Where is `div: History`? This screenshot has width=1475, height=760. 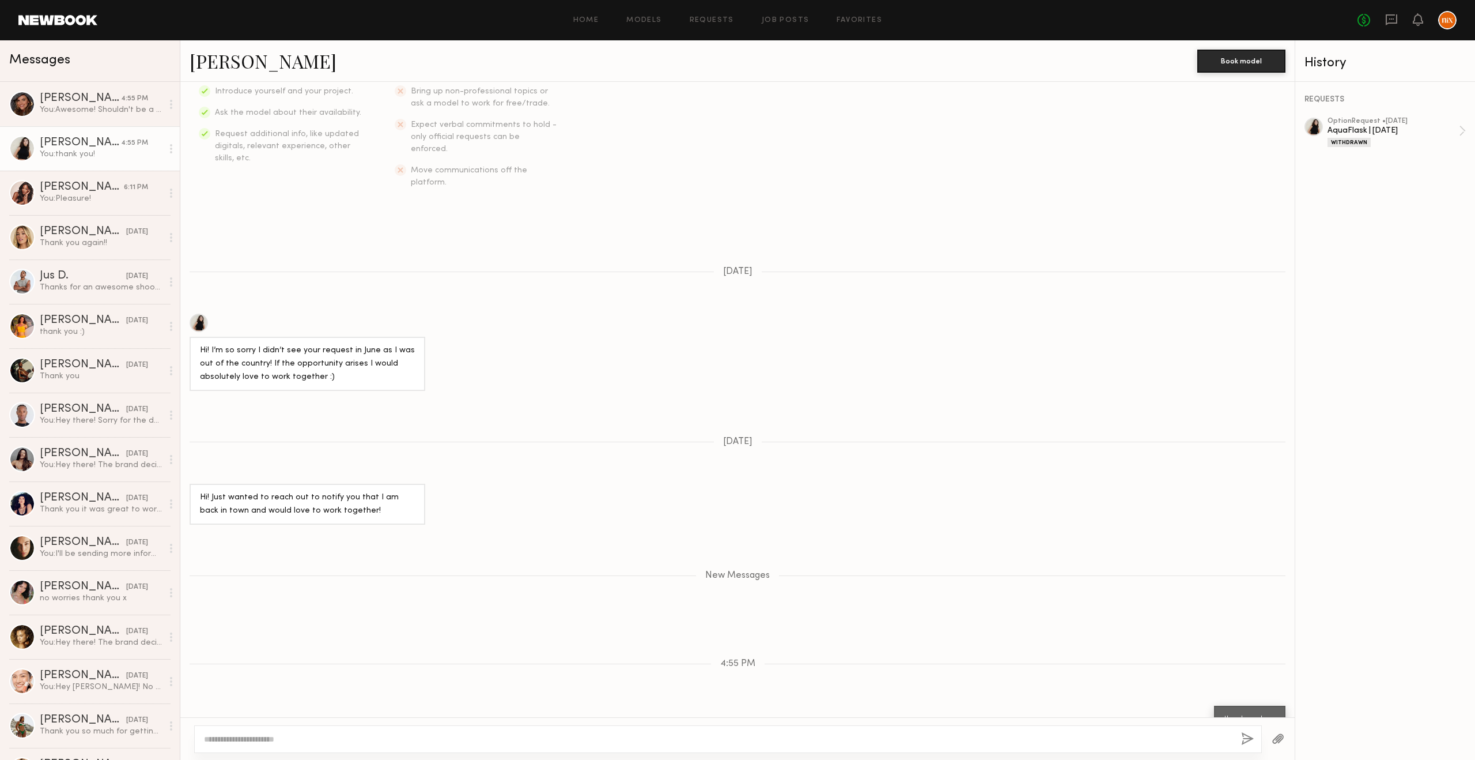 div: History is located at coordinates (1385, 63).